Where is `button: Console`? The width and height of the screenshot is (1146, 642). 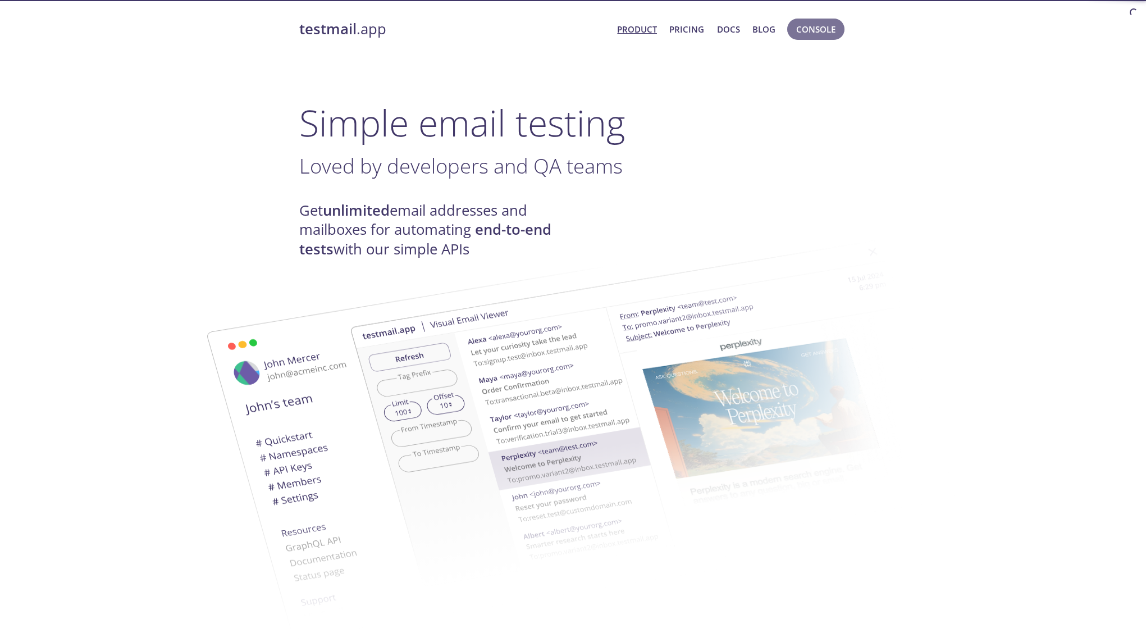
button: Console is located at coordinates (816, 29).